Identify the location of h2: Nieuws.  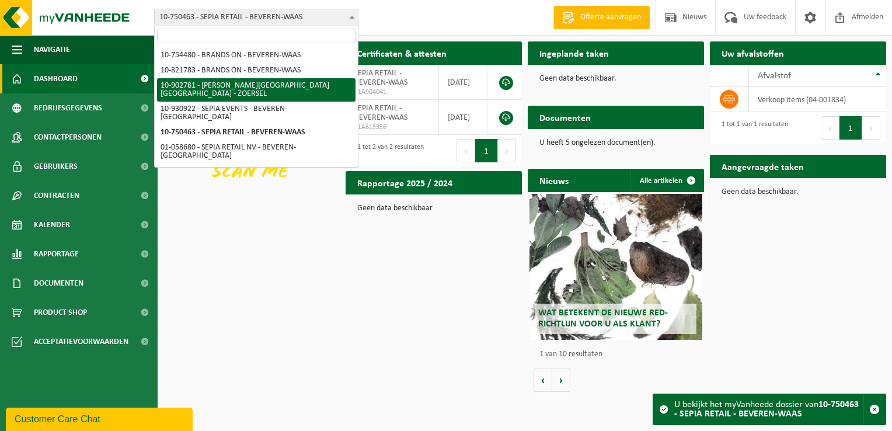
(554, 180).